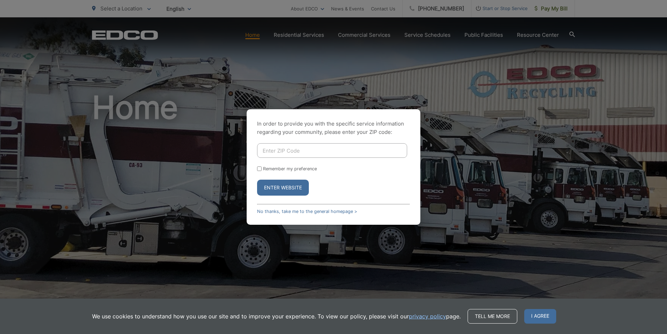 This screenshot has width=667, height=334. I want to click on label: Remember my preference, so click(290, 169).